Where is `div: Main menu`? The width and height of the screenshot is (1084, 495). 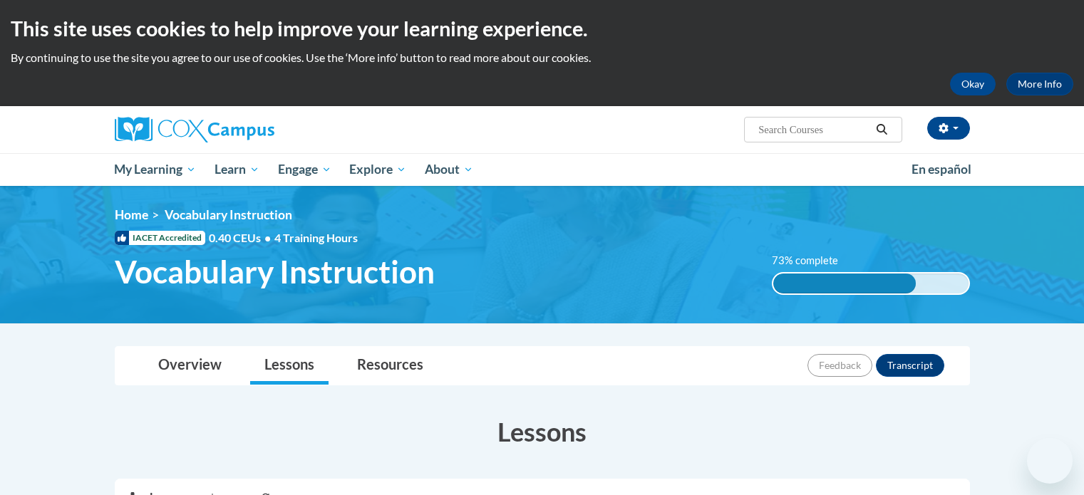 div: Main menu is located at coordinates (543, 170).